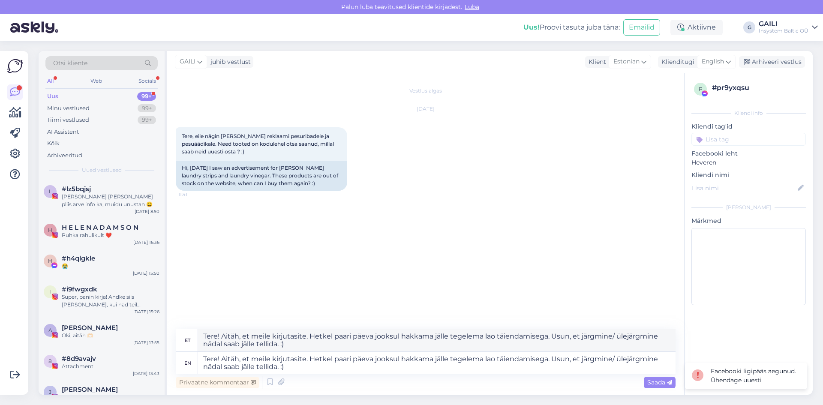  What do you see at coordinates (748, 221) in the screenshot?
I see `p: Märkmed` at bounding box center [748, 221].